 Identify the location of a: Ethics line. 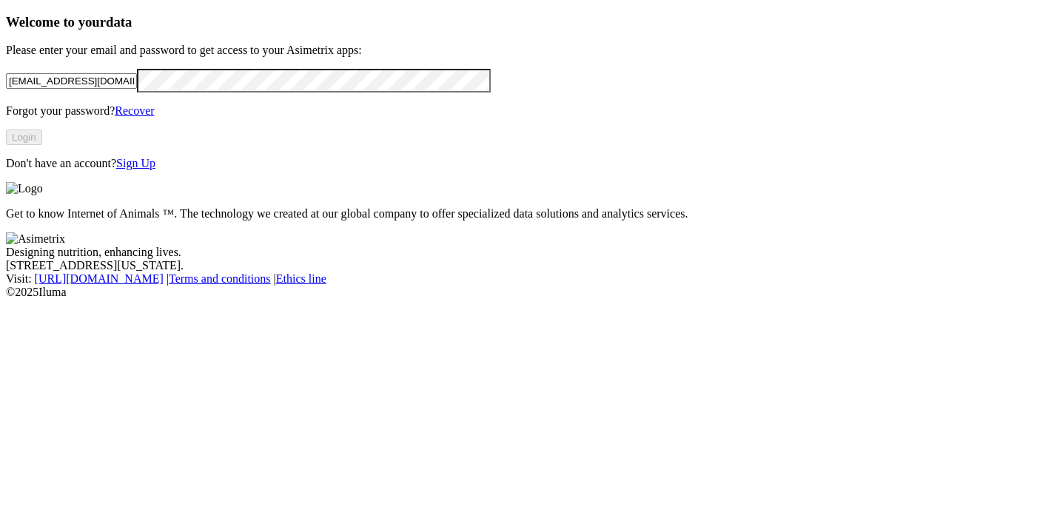
(301, 278).